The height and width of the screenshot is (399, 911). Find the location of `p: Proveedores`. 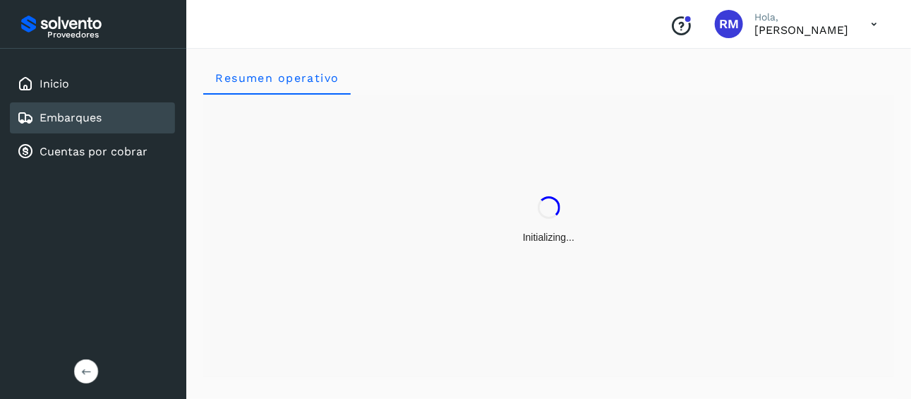

p: Proveedores is located at coordinates (108, 35).